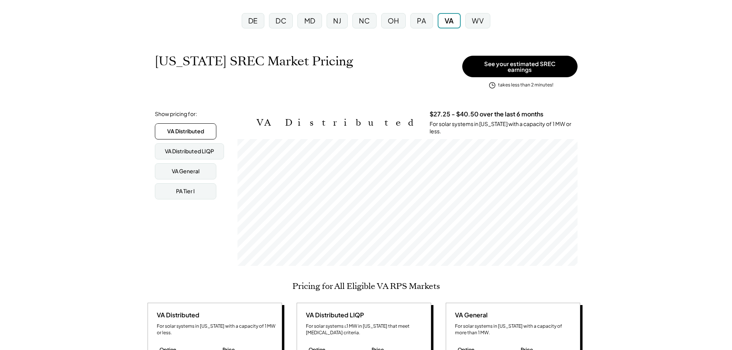  What do you see at coordinates (526, 85) in the screenshot?
I see `div: takes less than 2 minutes!` at bounding box center [526, 85].